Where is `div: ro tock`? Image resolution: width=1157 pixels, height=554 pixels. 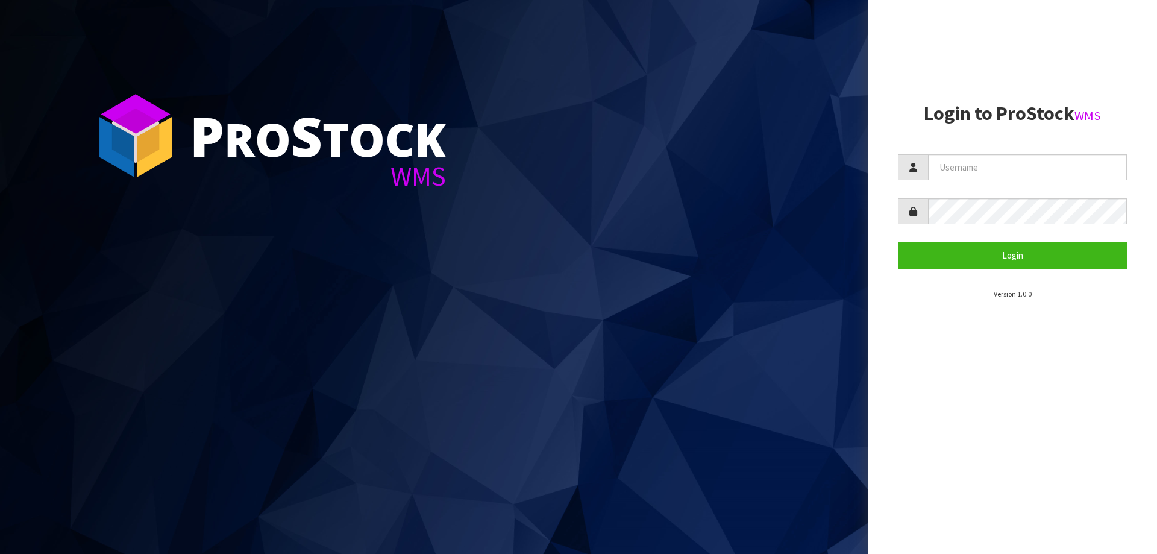 div: ro tock is located at coordinates (318, 136).